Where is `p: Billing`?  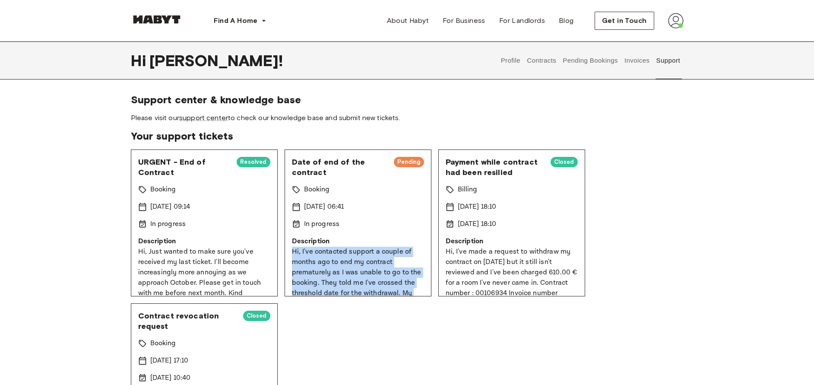 p: Billing is located at coordinates (468, 190).